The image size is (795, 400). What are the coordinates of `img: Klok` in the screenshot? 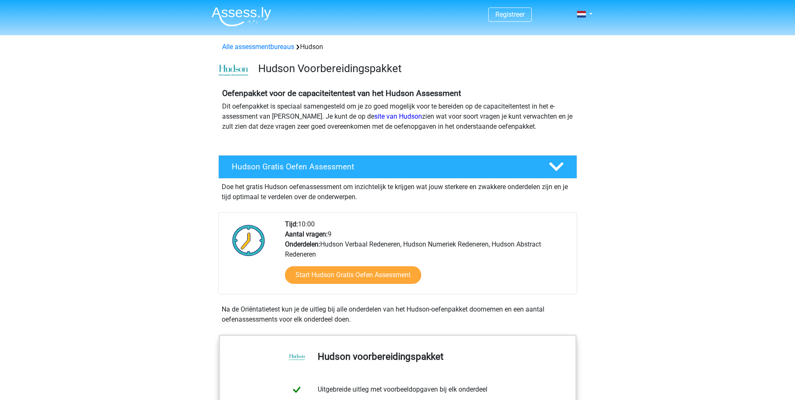 It's located at (249, 240).